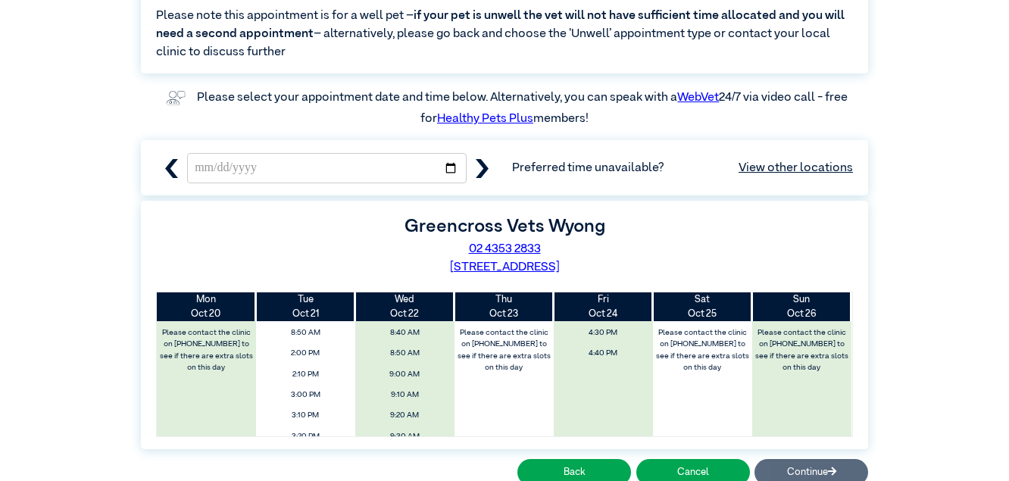  What do you see at coordinates (524, 108) in the screenshot?
I see `label: Please select your appointment date and time below. Alternatively, you can speak with a 24/7 via ...` at bounding box center [524, 108].